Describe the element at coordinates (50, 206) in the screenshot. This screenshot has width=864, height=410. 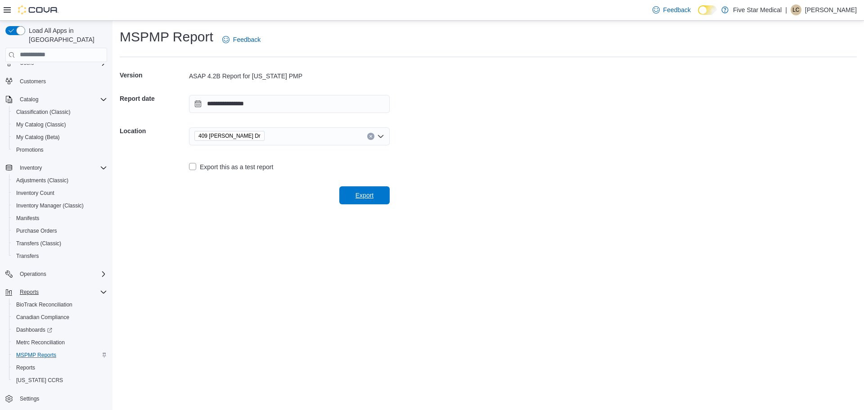
I see `a: Inventory Manager (Classic)` at that location.